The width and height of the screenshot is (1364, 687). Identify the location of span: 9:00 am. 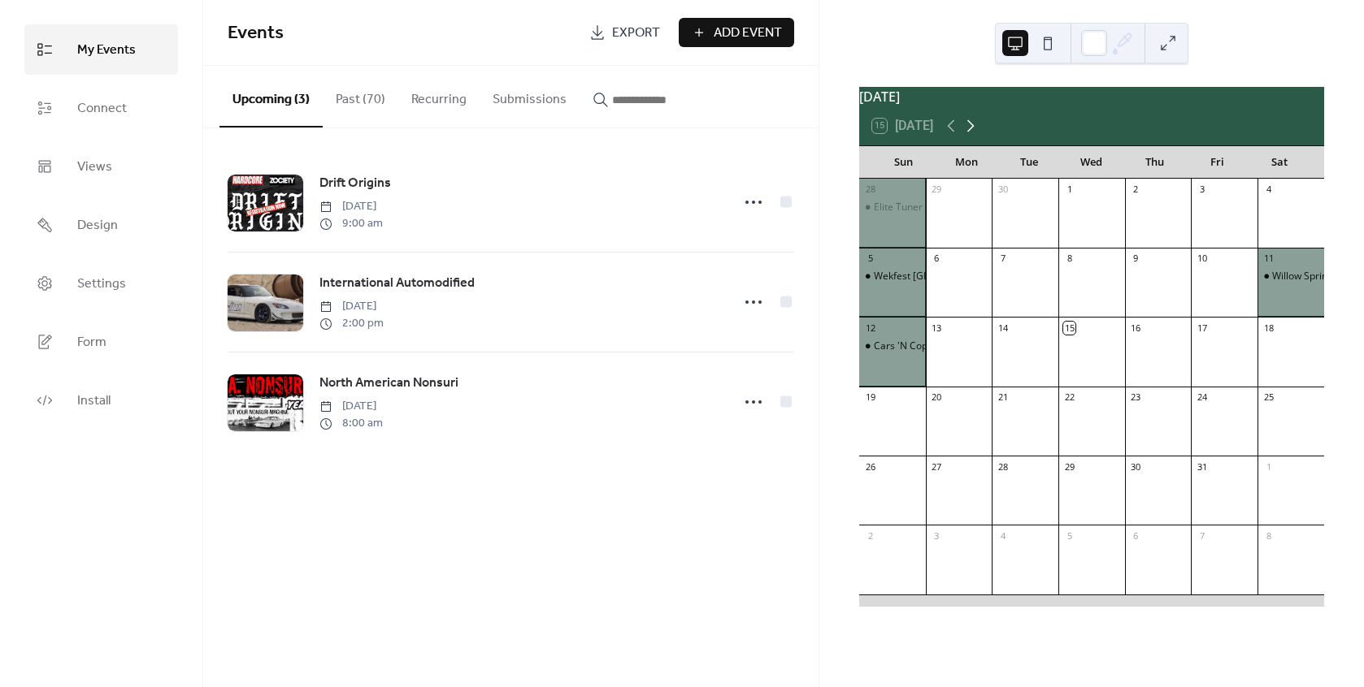
(351, 223).